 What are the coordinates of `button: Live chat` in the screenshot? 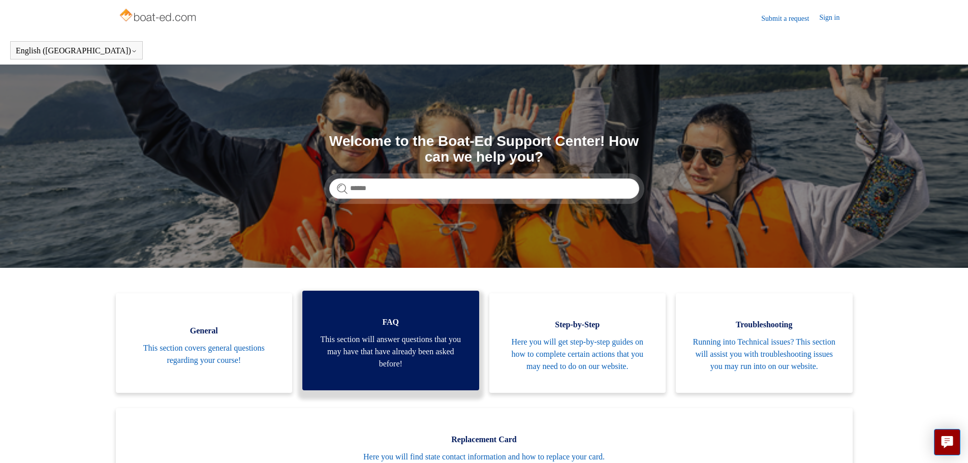 It's located at (947, 442).